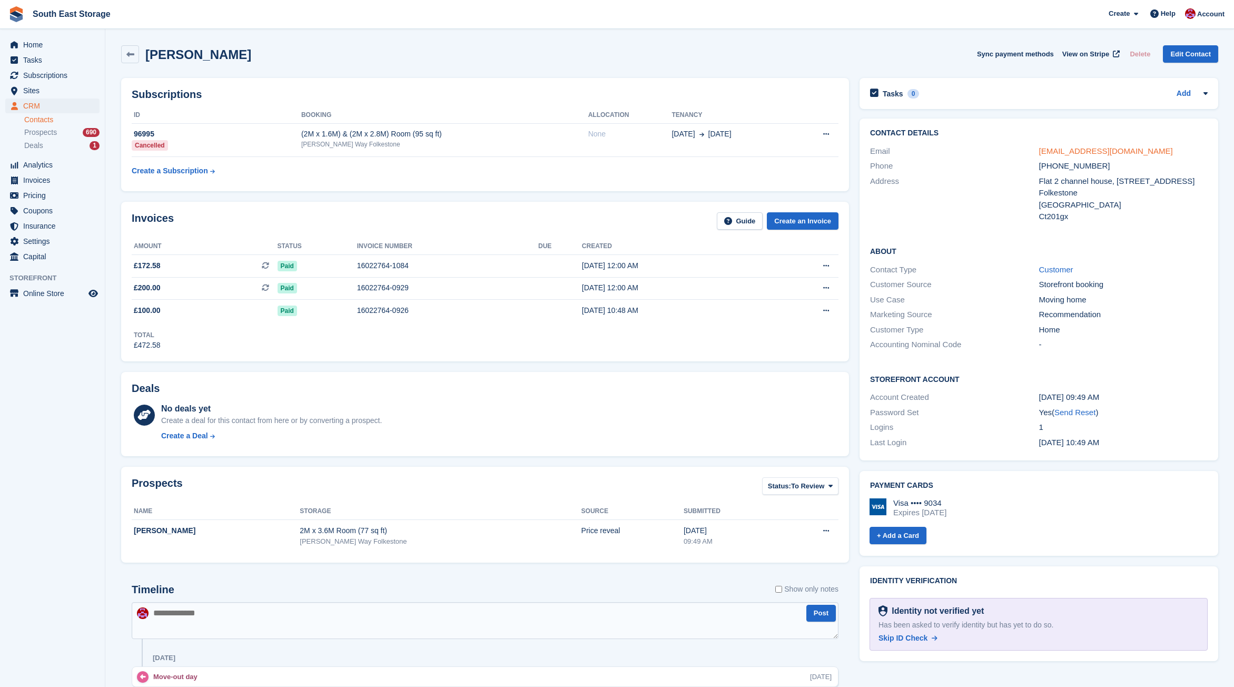  What do you see at coordinates (560, 246) in the screenshot?
I see `th: Due` at bounding box center [560, 246].